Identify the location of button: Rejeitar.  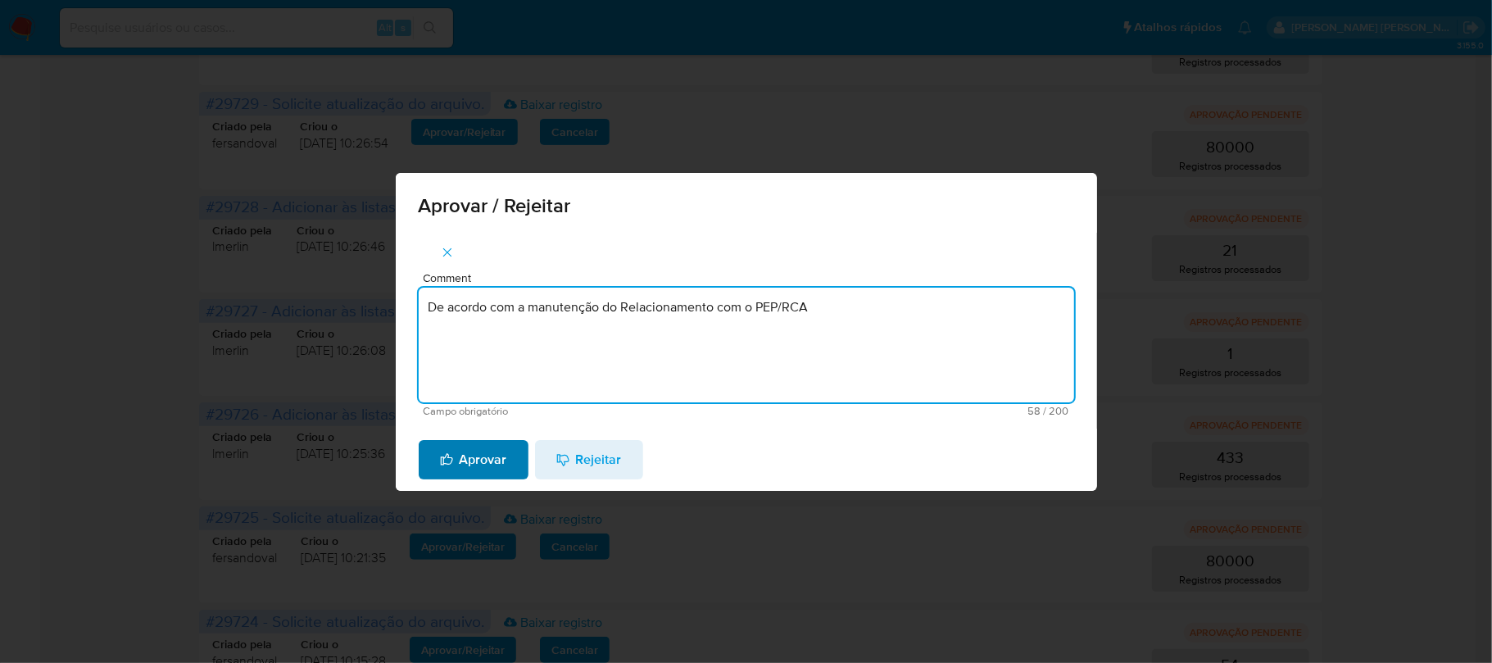
(589, 460).